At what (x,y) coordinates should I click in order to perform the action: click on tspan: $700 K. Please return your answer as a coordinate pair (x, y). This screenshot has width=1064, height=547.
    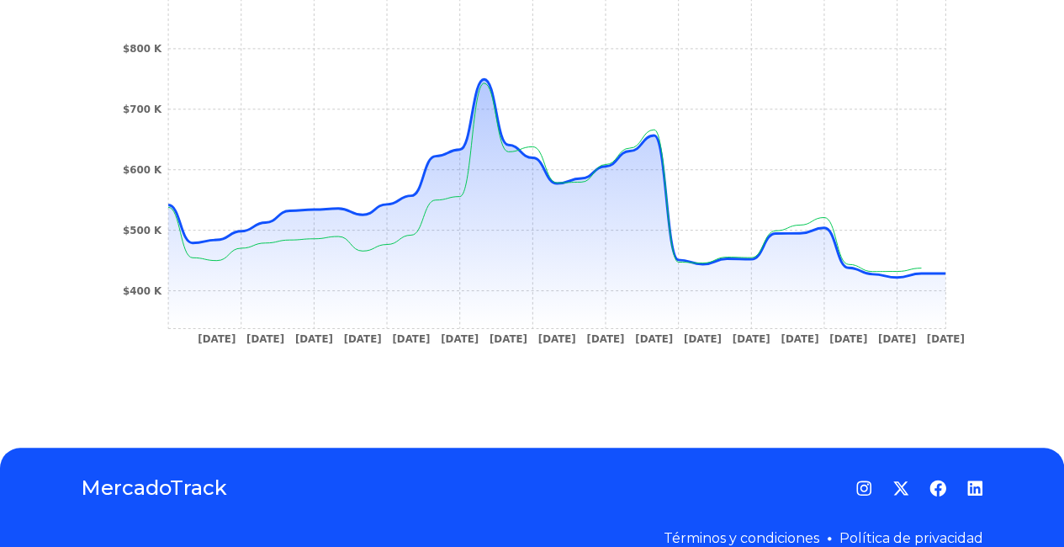
    Looking at the image, I should click on (142, 109).